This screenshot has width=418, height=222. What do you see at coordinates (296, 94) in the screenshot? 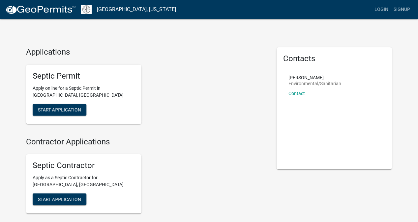
I see `a: Contact` at bounding box center [296, 94].